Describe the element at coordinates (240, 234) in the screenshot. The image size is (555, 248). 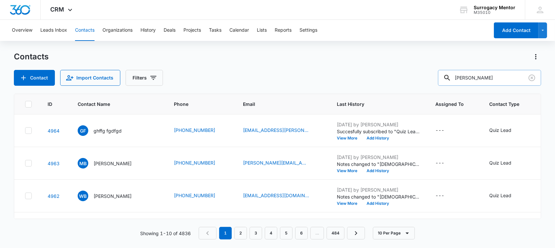
I see `a: Page 2` at that location.